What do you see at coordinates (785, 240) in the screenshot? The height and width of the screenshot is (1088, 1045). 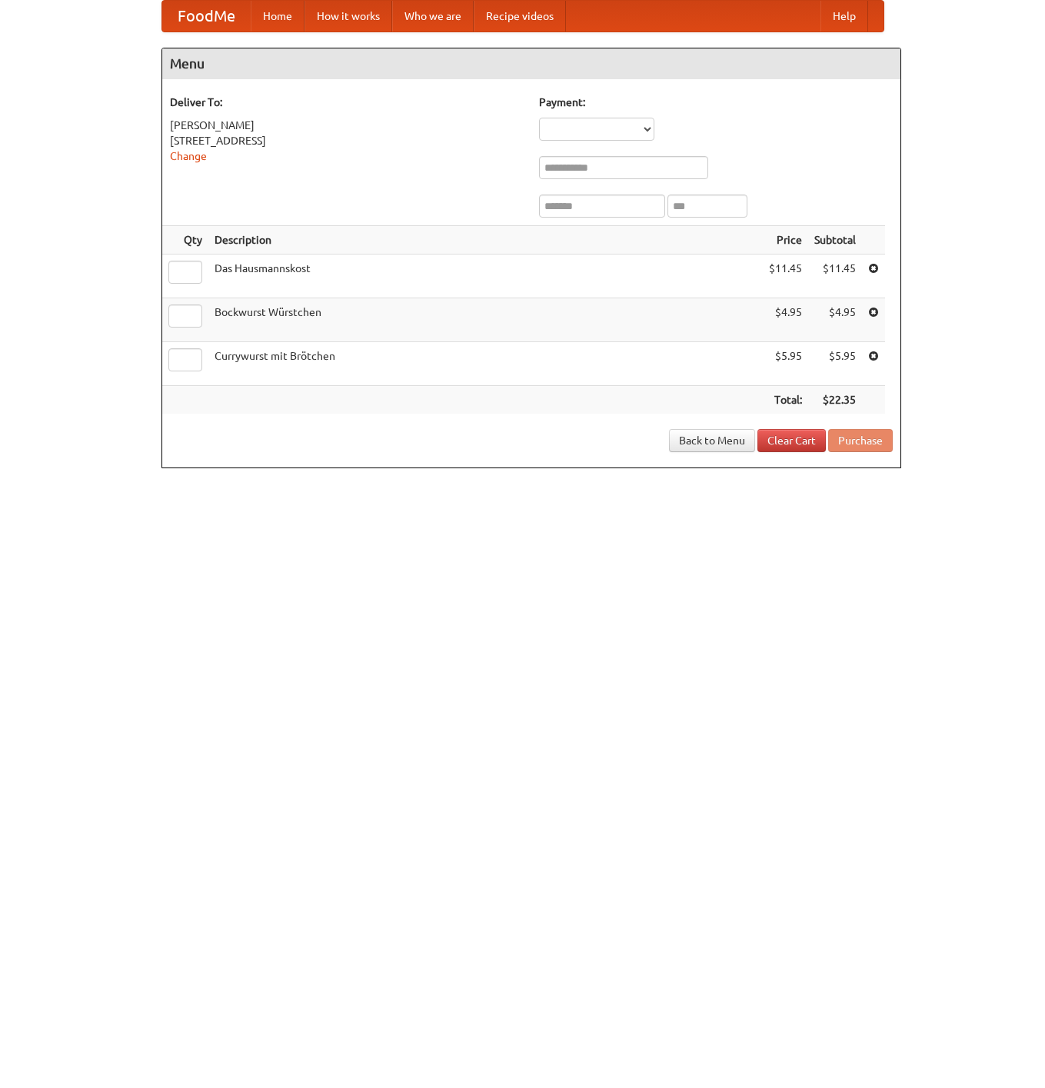 I see `th: Price` at bounding box center [785, 240].